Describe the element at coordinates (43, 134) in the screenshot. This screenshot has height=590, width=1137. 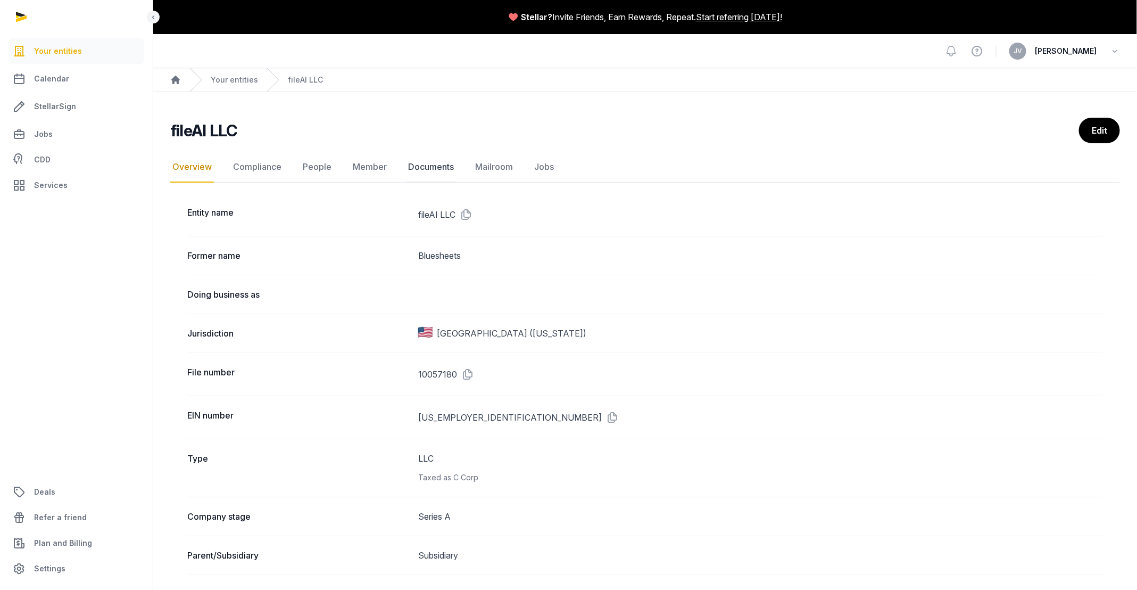
I see `span: Jobs` at that location.